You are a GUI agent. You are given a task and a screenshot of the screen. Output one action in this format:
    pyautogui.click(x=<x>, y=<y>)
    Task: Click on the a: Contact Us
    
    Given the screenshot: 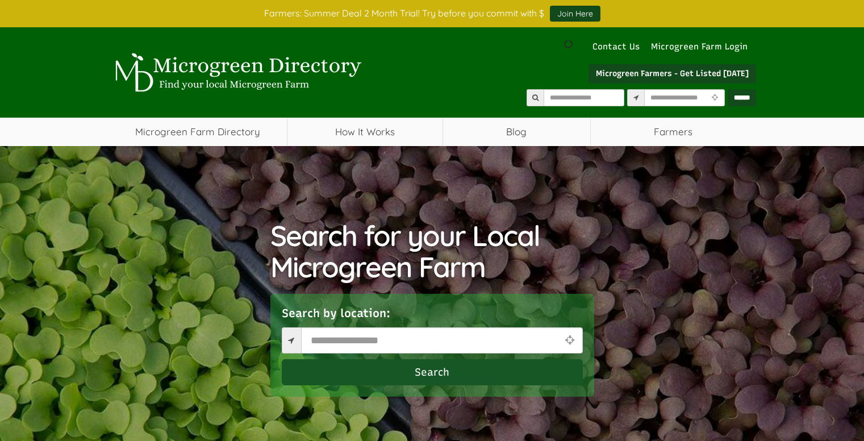 What is the action you would take?
    pyautogui.click(x=616, y=47)
    